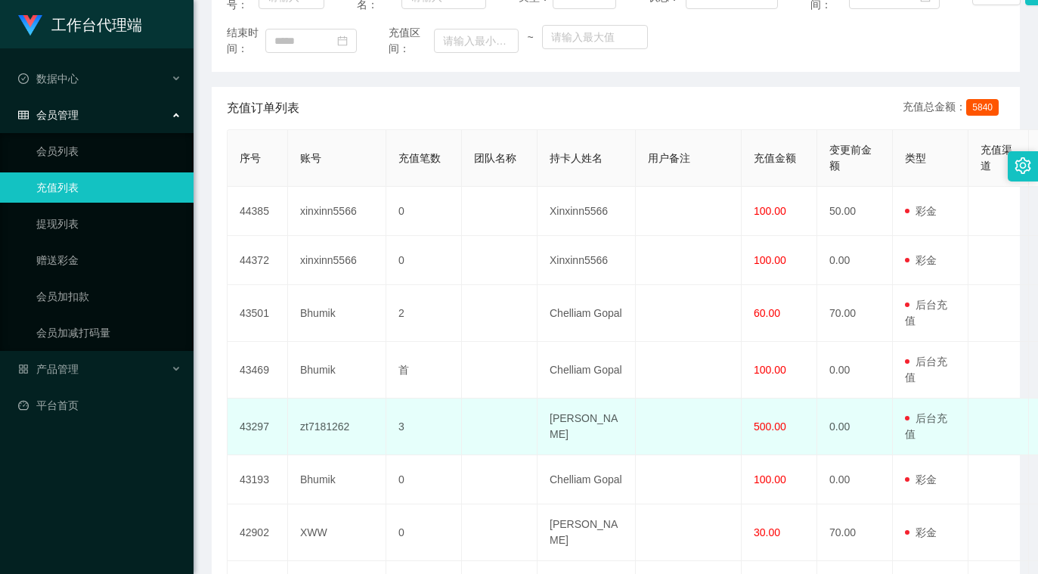 The height and width of the screenshot is (574, 1038). I want to click on span: 产品管理, so click(48, 369).